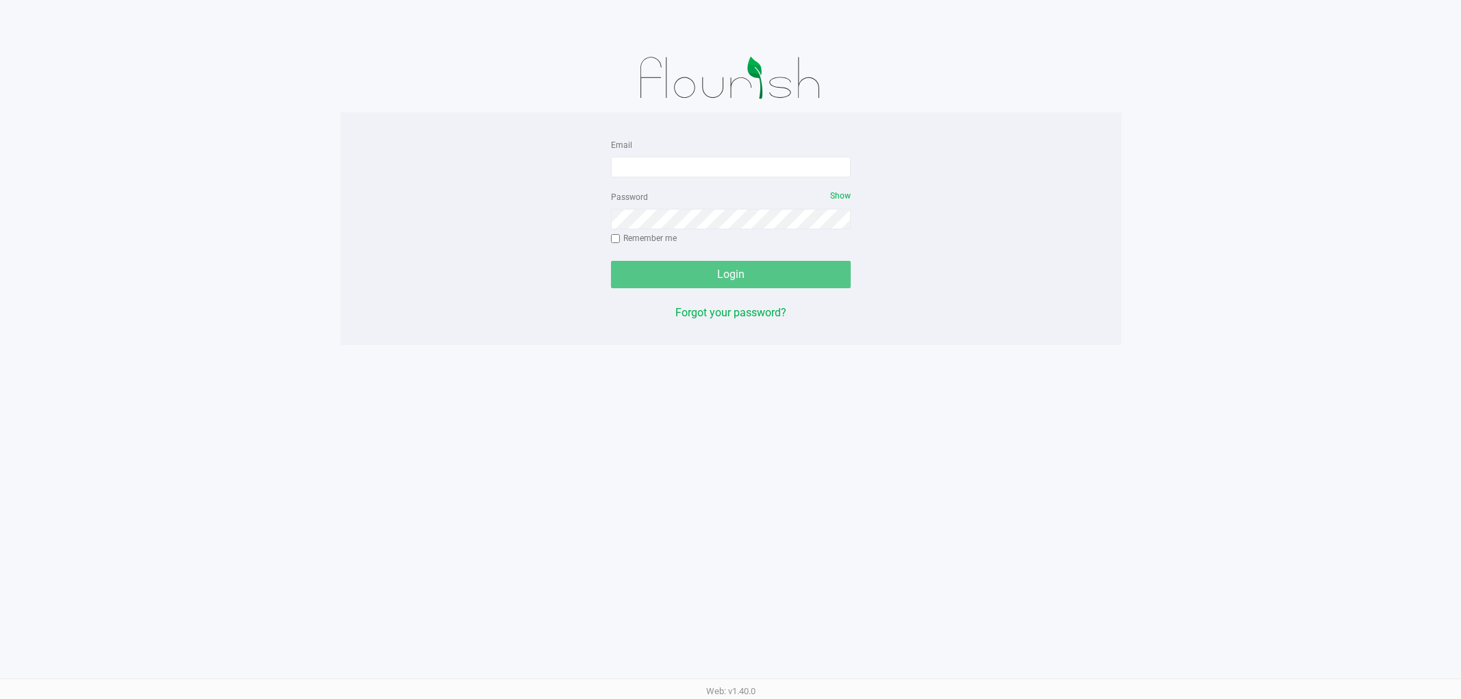 This screenshot has width=1461, height=699. I want to click on button: Forgot your password?, so click(731, 313).